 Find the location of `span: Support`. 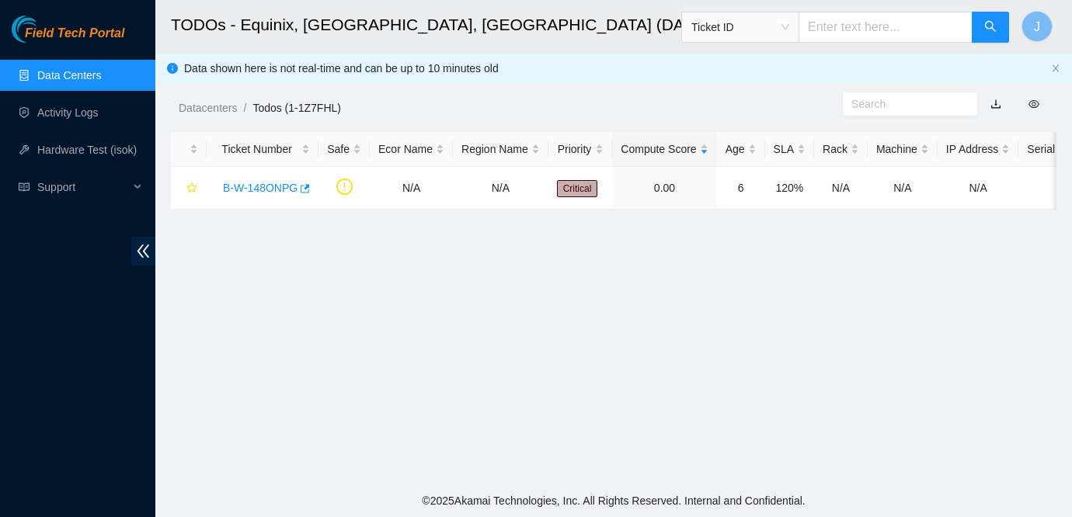

span: Support is located at coordinates (83, 187).